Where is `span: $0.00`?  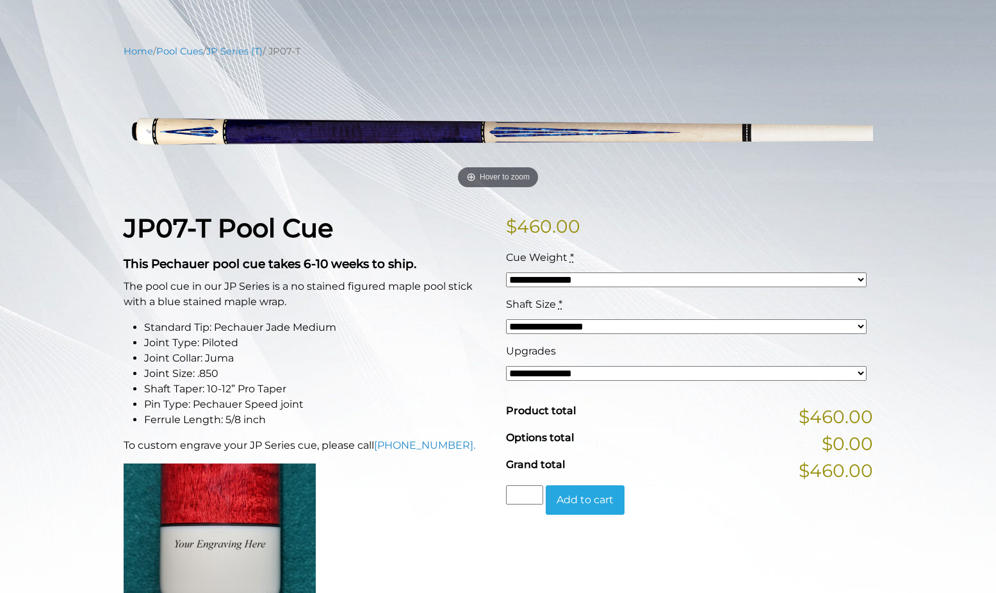 span: $0.00 is located at coordinates (848, 443).